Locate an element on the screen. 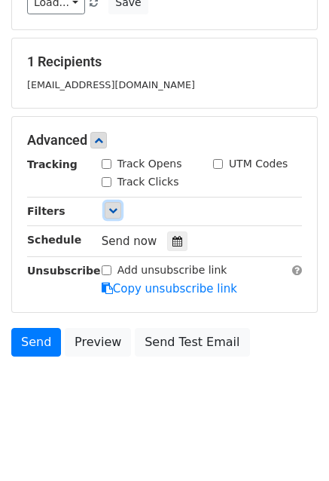  h5: Advanced is located at coordinates (164, 140).